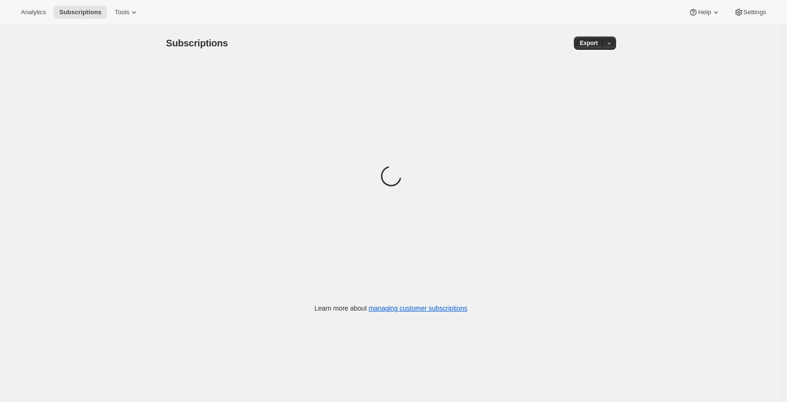 The width and height of the screenshot is (787, 402). What do you see at coordinates (122, 12) in the screenshot?
I see `span: Tools` at bounding box center [122, 12].